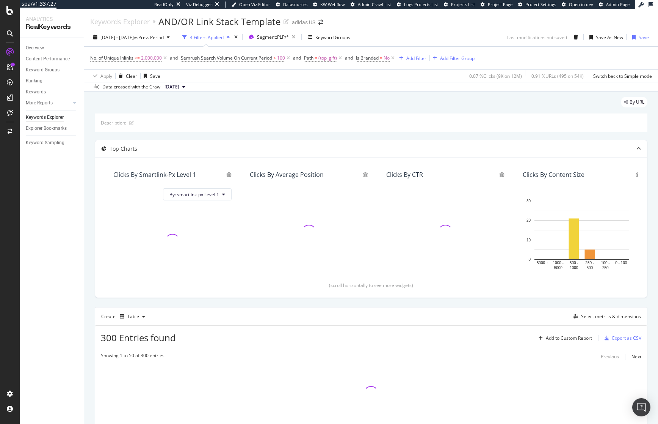 This screenshot has height=424, width=658. Describe the element at coordinates (52, 59) in the screenshot. I see `a: Content Performance` at that location.